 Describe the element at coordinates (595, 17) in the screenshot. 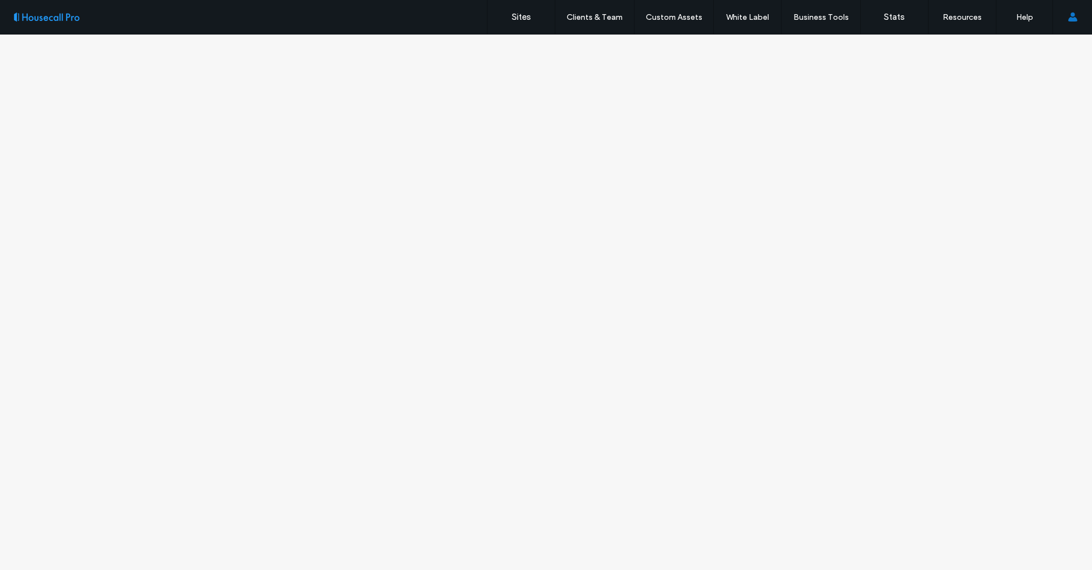

I see `label: Clients & Team` at that location.